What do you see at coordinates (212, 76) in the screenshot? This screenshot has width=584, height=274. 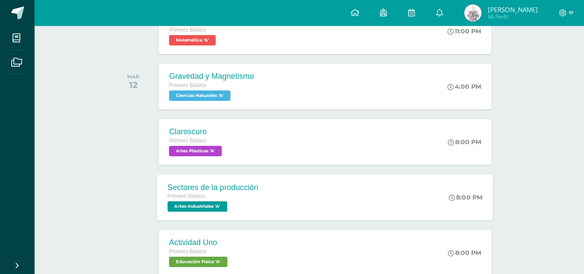 I see `div: Gravedad y Magnetismo` at bounding box center [212, 76].